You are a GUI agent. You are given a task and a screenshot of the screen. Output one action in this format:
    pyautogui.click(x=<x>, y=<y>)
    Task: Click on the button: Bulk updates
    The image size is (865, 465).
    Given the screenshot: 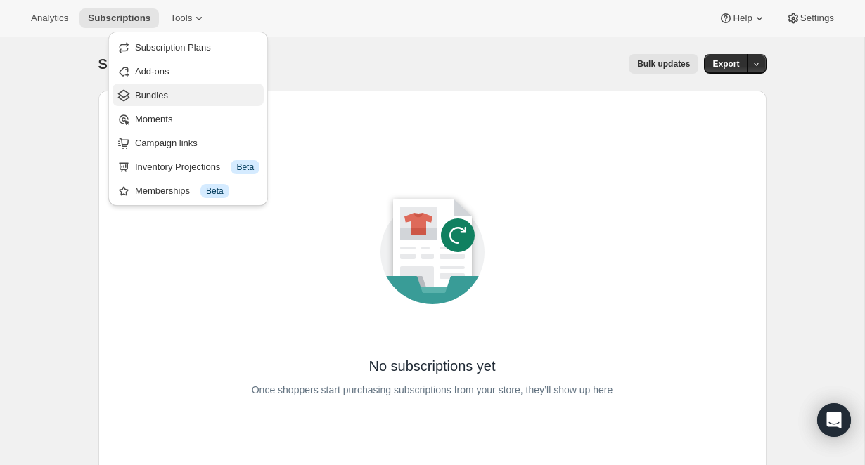 What is the action you would take?
    pyautogui.click(x=663, y=64)
    